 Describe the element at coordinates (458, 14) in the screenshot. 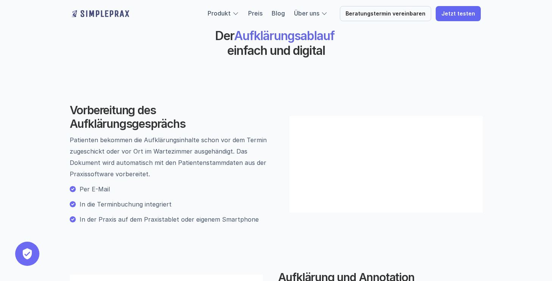

I see `a: Jetzt testen` at that location.